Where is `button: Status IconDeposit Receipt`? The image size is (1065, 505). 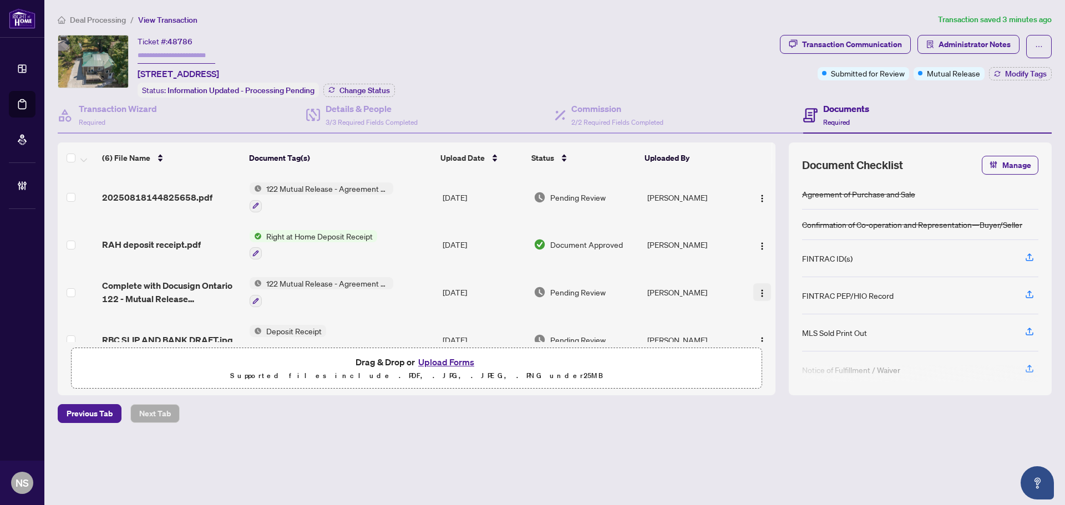 button: Status IconDeposit Receipt is located at coordinates (288, 340).